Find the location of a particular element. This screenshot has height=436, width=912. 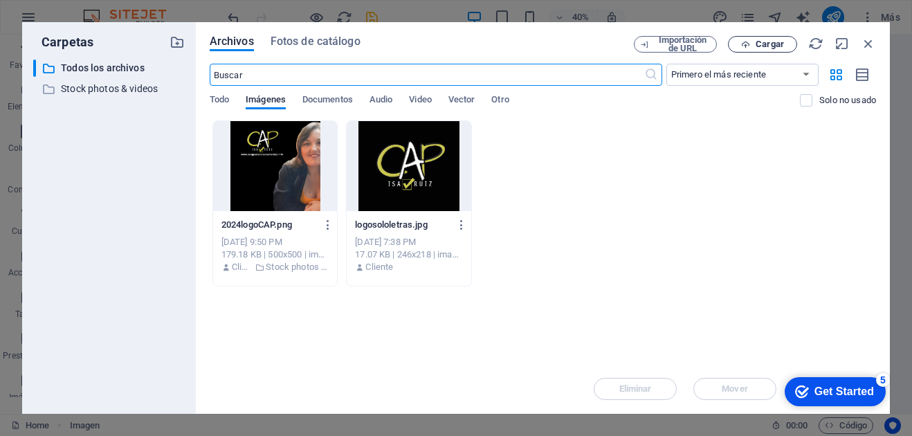

i: Cerrar is located at coordinates (869, 44).